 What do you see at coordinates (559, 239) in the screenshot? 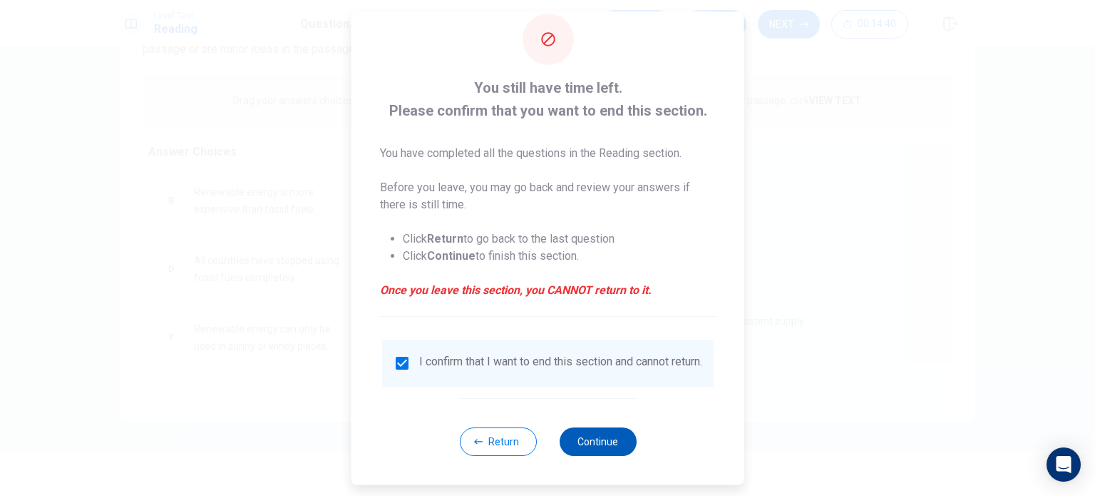
I see `li: Click to go back to the last question` at bounding box center [559, 239].